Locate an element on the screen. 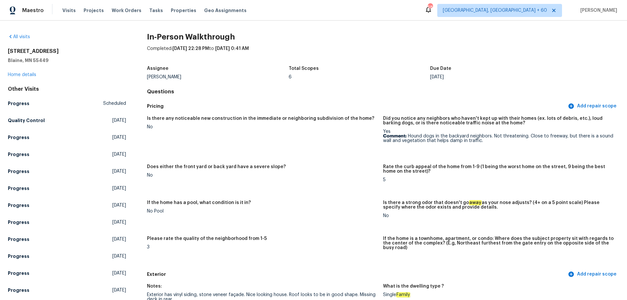  h5: Rate the curb appeal of the home from 1-9 (1 being the worst home on the street, 9 being the best... is located at coordinates (498, 169).